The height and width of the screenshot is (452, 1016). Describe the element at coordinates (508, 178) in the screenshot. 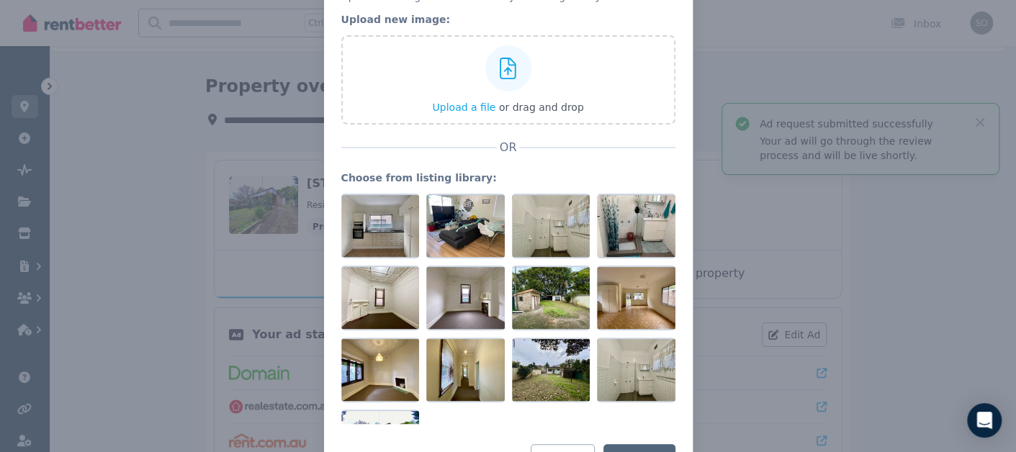

I see `legend: Choose from listing library:` at that location.